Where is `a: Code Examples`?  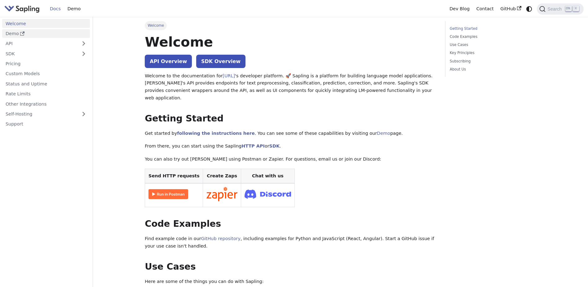 a: Code Examples is located at coordinates (492, 37).